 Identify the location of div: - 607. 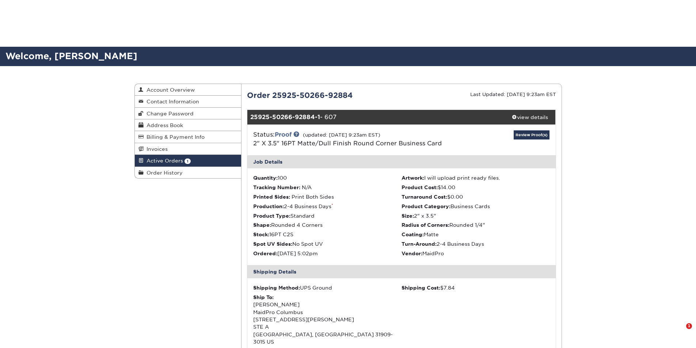
(375, 117).